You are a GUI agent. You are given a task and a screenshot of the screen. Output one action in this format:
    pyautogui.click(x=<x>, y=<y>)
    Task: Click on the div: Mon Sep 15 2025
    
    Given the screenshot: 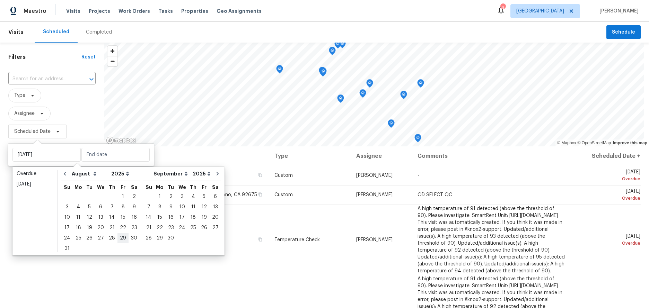 What is the action you would take?
    pyautogui.click(x=160, y=218)
    